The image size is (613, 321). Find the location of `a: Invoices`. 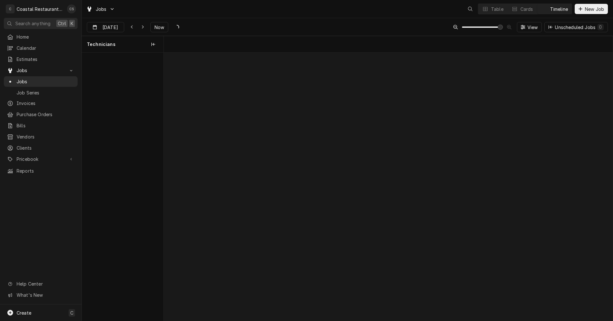

a: Invoices is located at coordinates (41, 103).